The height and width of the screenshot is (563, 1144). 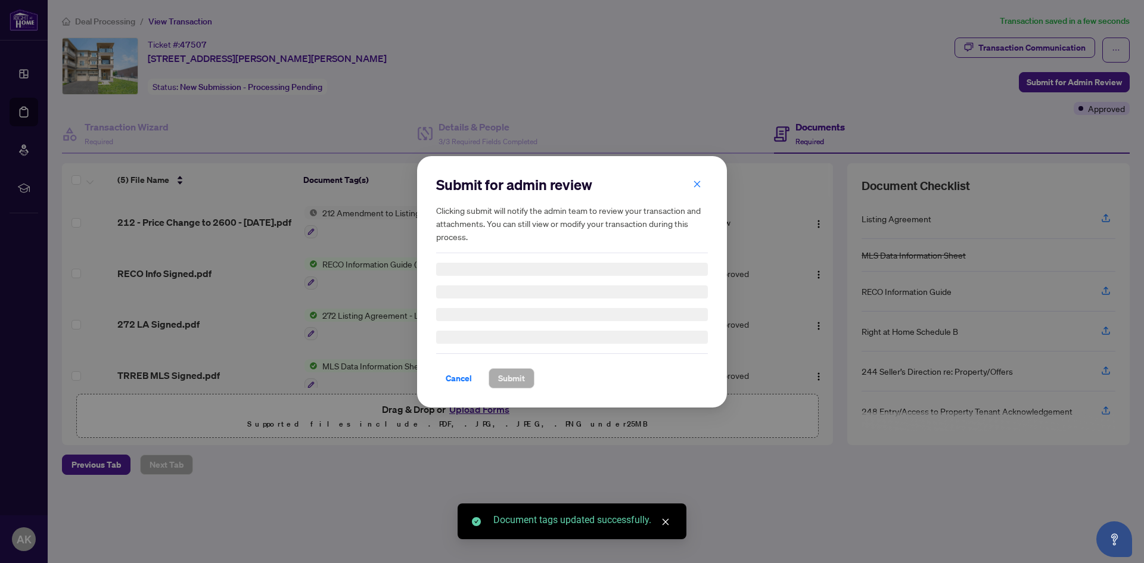 What do you see at coordinates (459, 378) in the screenshot?
I see `span: Cancel` at bounding box center [459, 378].